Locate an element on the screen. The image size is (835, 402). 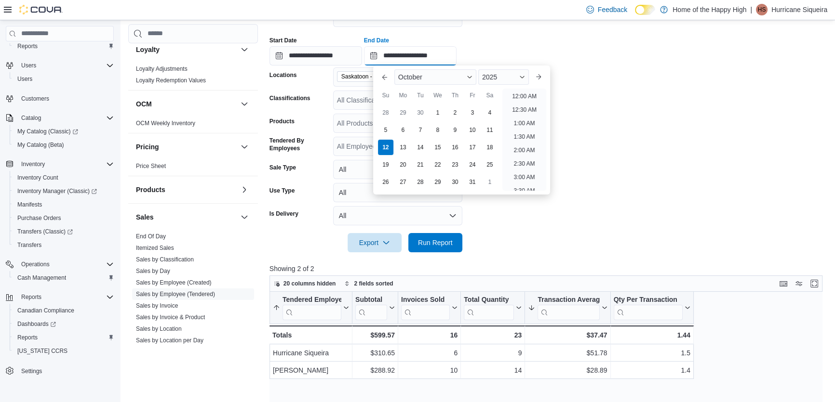
div: $599.57 is located at coordinates (375, 335).